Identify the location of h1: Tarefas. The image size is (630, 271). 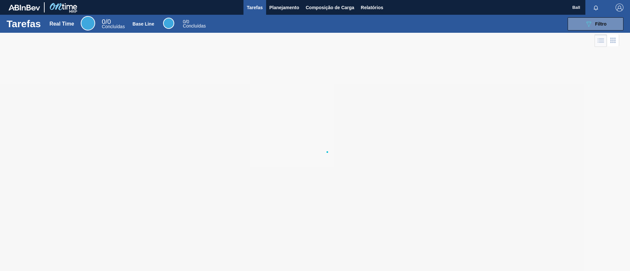
(24, 24).